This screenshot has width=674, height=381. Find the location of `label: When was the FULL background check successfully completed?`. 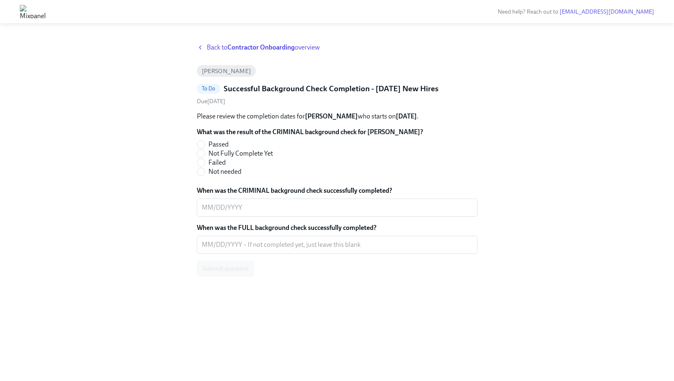

label: When was the FULL background check successfully completed? is located at coordinates (337, 228).